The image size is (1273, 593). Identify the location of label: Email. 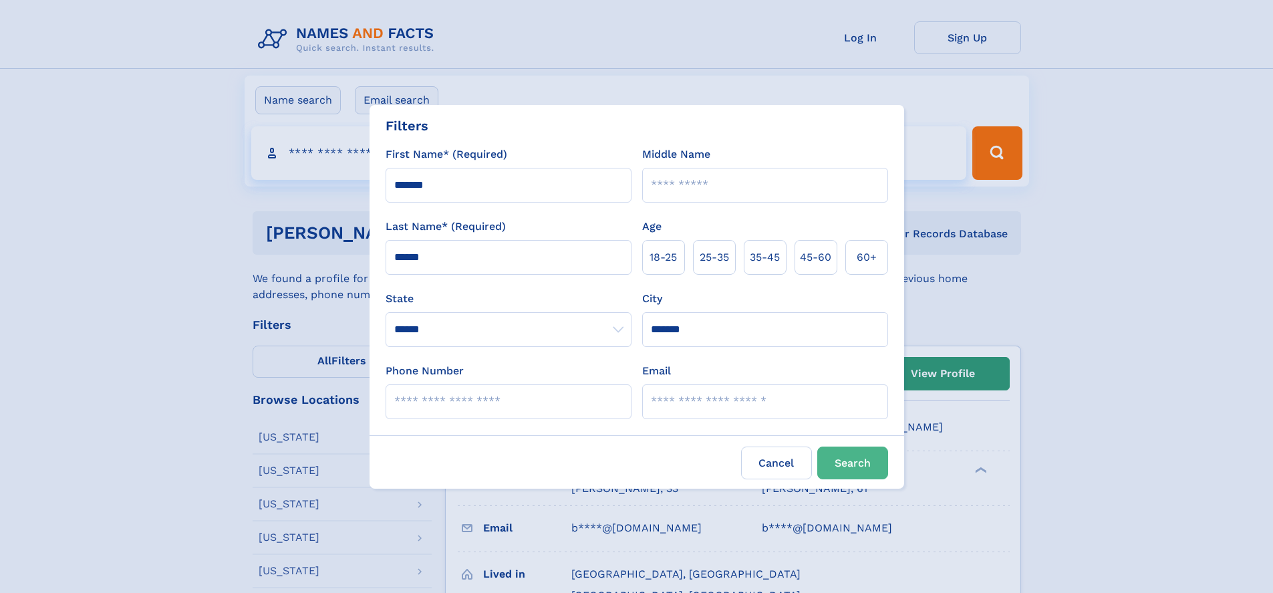
(656, 371).